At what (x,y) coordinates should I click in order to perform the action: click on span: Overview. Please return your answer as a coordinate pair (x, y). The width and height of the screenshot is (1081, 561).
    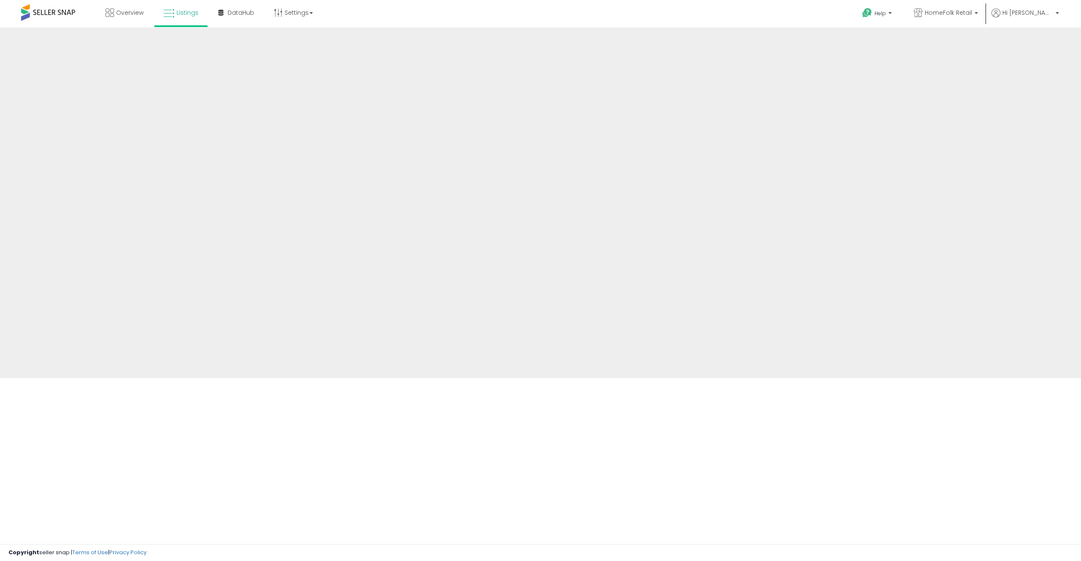
    Looking at the image, I should click on (130, 13).